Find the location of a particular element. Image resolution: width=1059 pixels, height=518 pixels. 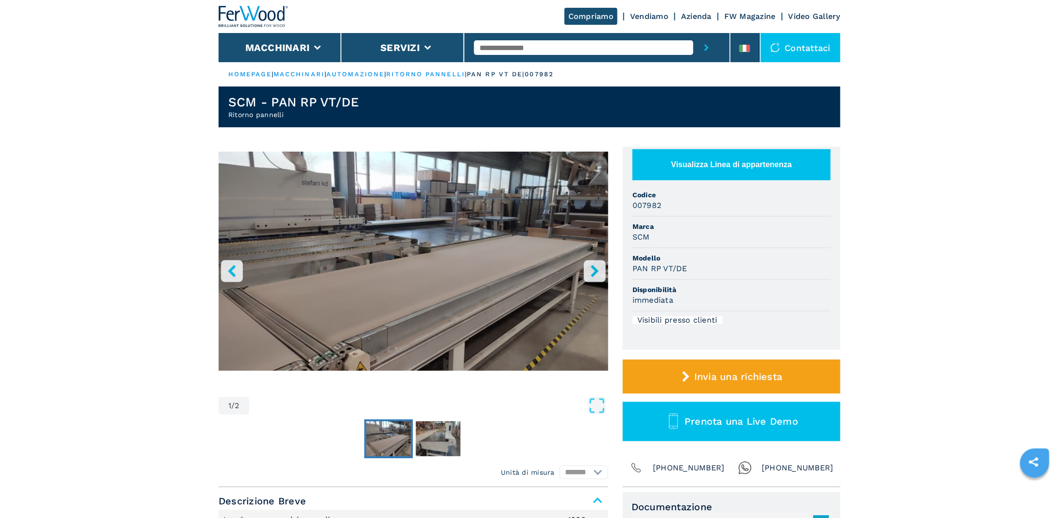

nav: Thumbnail Navigation is located at coordinates (413, 439).